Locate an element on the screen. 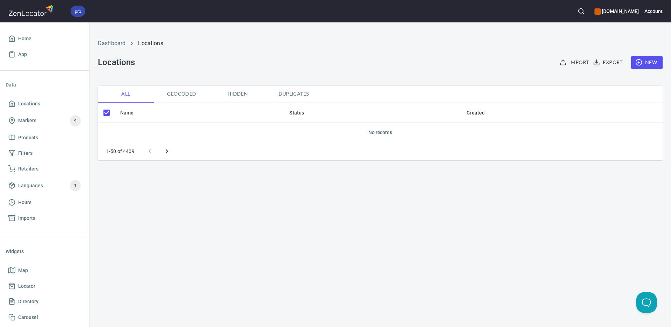 This screenshot has height=327, width=671. th: Created is located at coordinates (562, 113).